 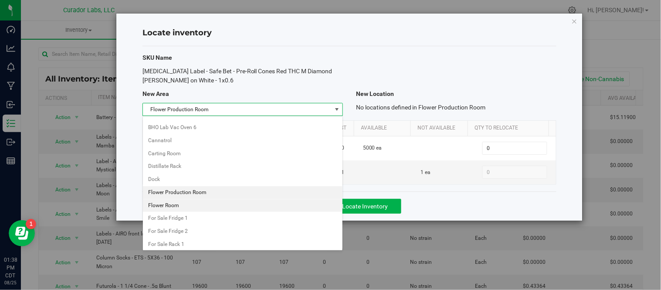 I want to click on span: New Area, so click(x=156, y=94).